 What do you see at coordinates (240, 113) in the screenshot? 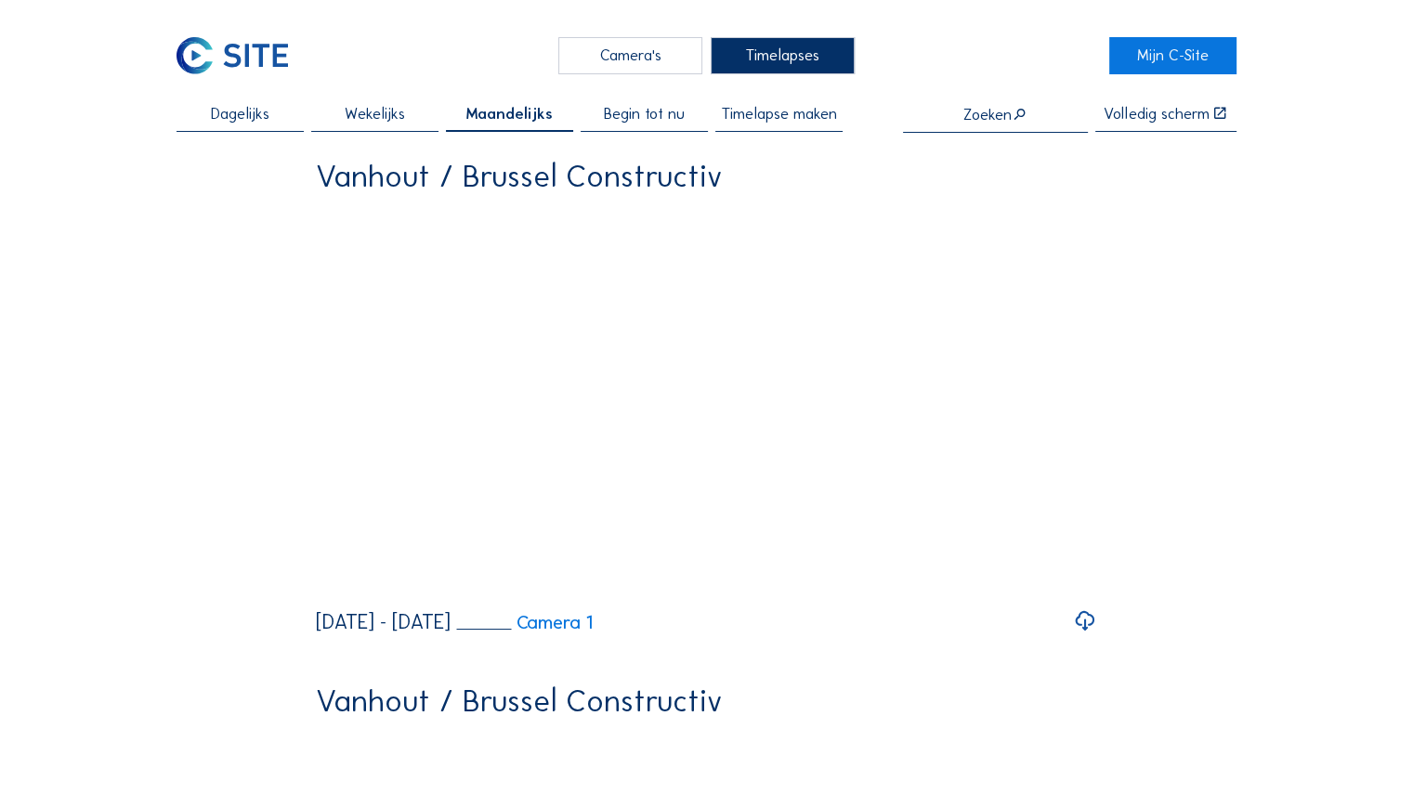
I see `span: Dagelijks` at bounding box center [240, 113].